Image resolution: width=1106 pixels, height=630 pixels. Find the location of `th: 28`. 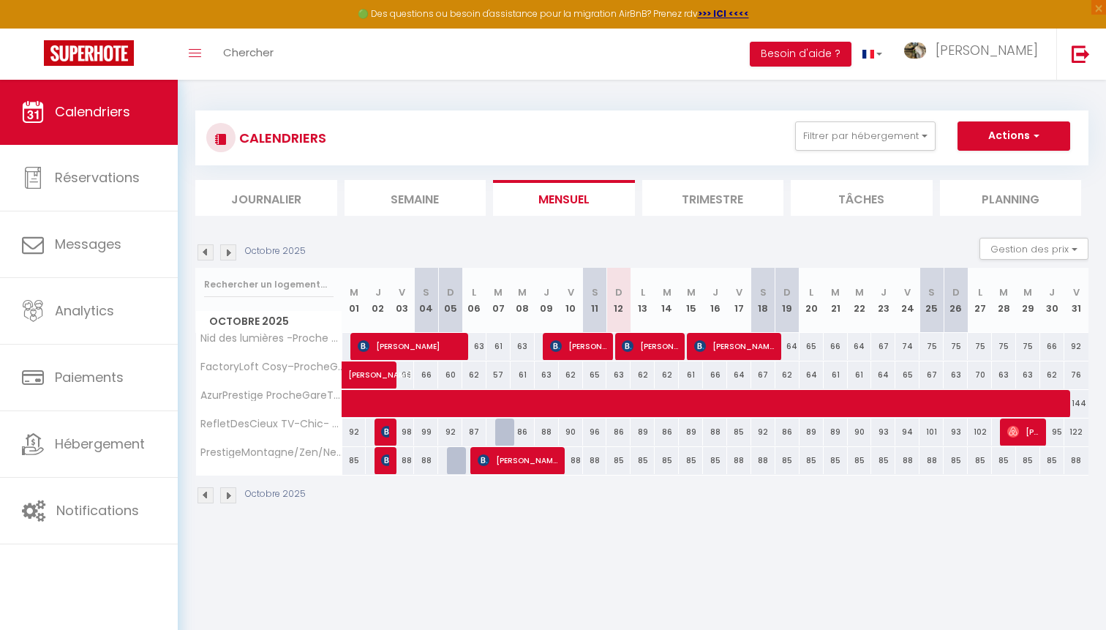

th: 28 is located at coordinates (1004, 300).